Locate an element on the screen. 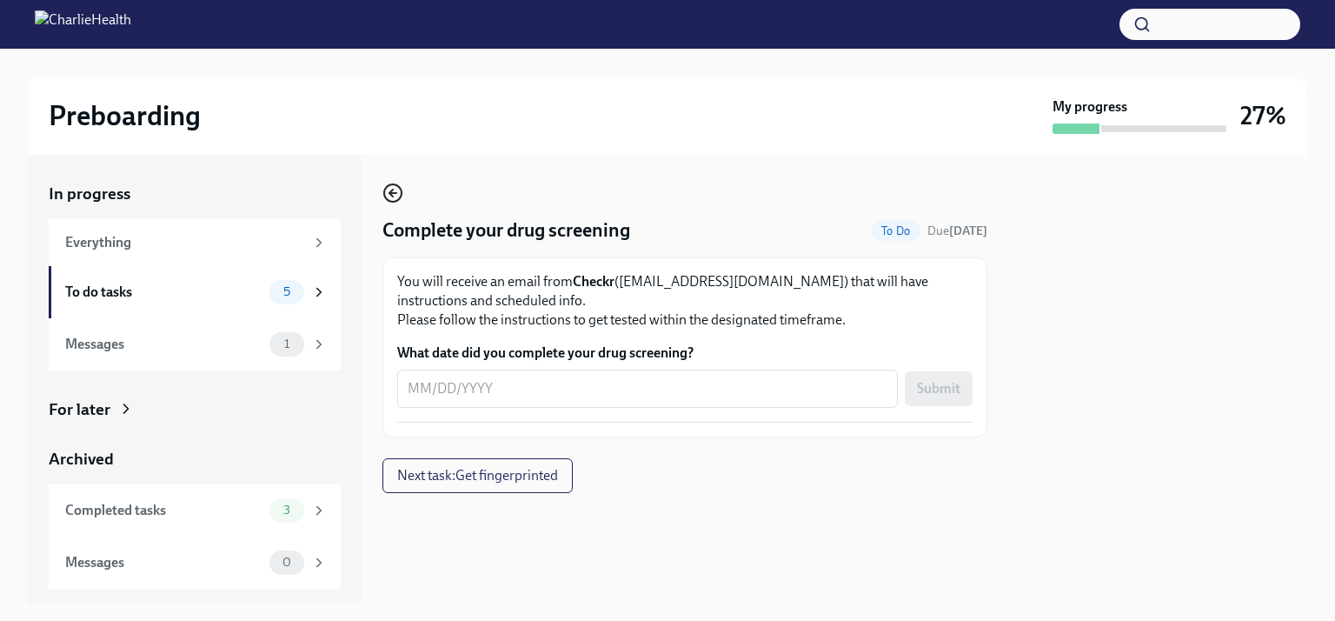 This screenshot has width=1335, height=621. img: CharlieHealth is located at coordinates (83, 24).